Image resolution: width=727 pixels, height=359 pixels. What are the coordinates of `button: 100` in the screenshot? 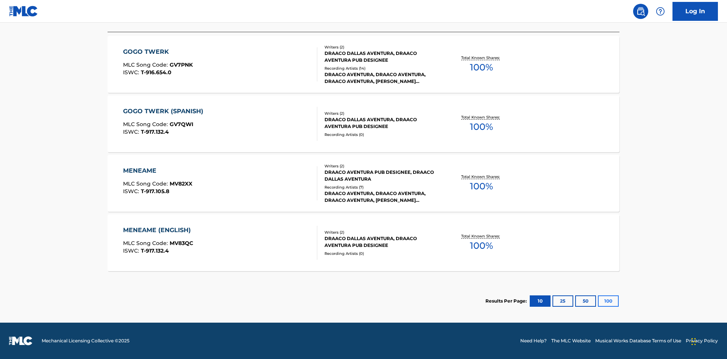 It's located at (608, 301).